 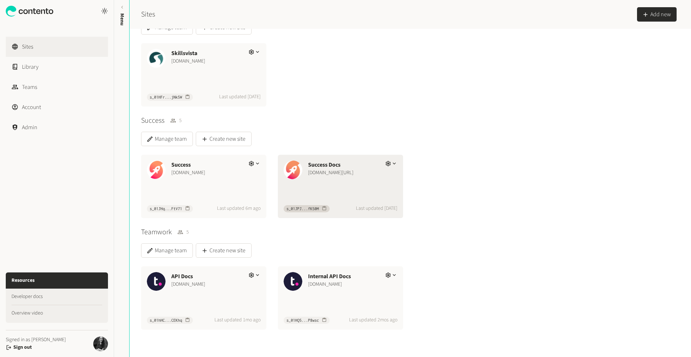 I want to click on span: Last updated 2mos ago, so click(x=373, y=320).